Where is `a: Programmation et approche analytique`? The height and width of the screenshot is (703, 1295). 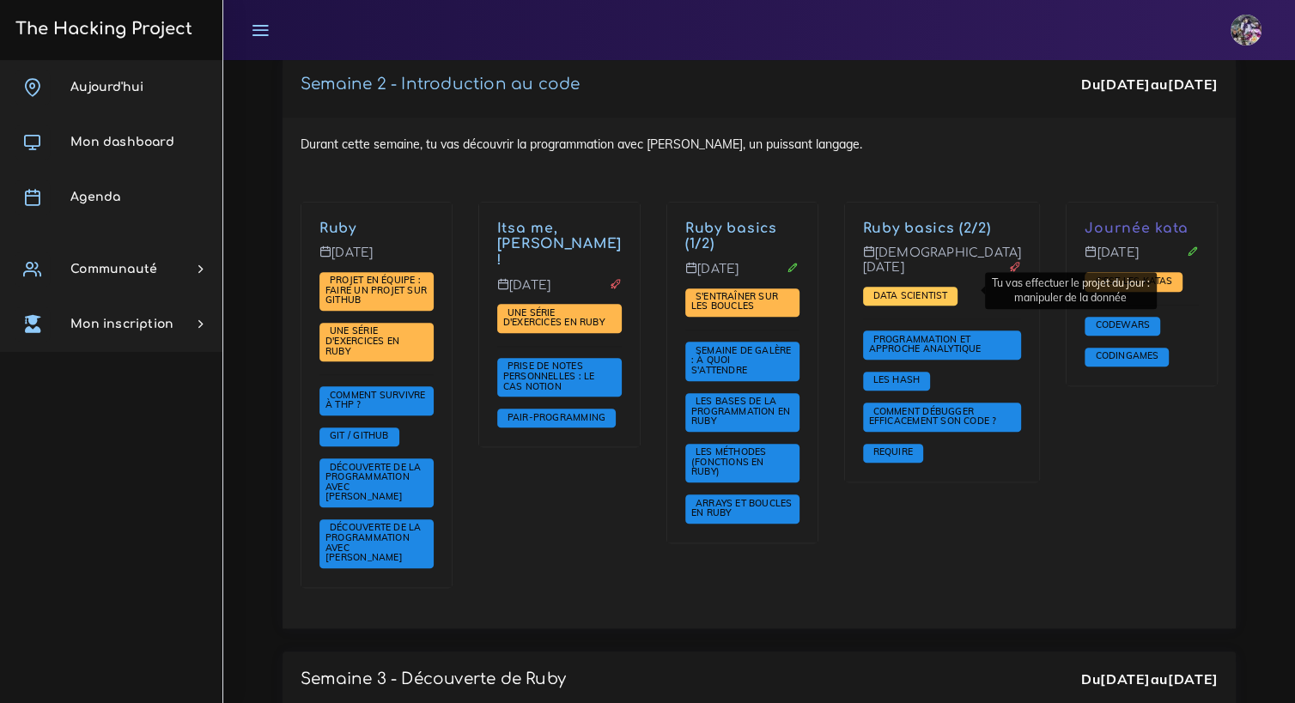
a: Programmation et approche analytique is located at coordinates (927, 345).